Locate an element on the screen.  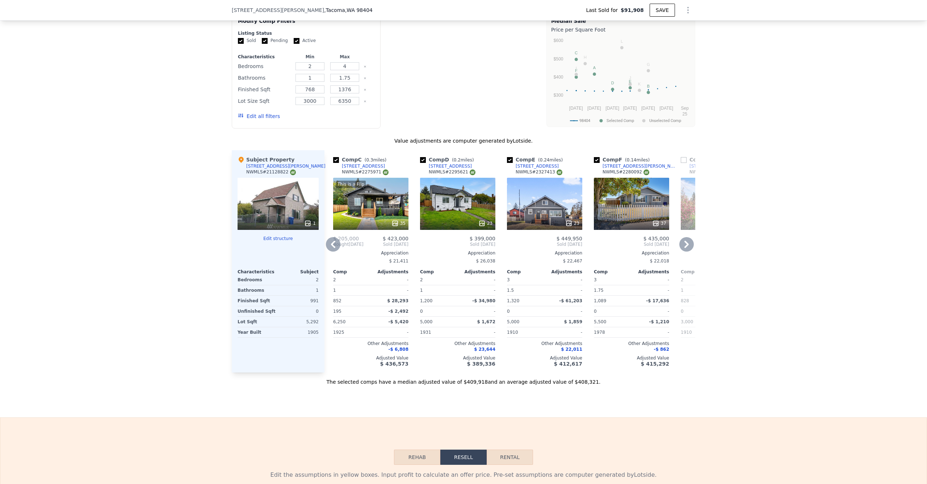
span: , Tacoma is located at coordinates (348, 10).